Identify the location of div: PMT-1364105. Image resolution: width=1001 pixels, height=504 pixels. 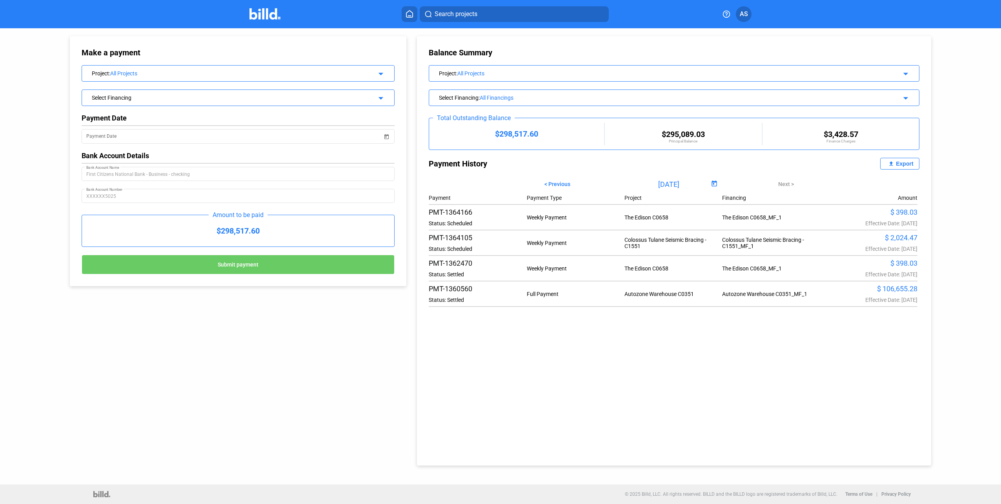
(477, 237).